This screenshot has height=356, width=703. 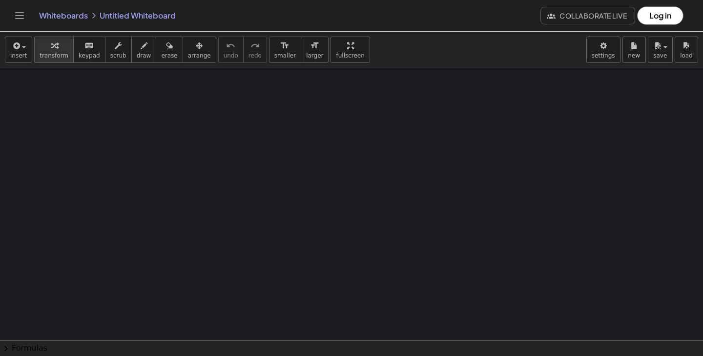 I want to click on span: undo, so click(x=231, y=56).